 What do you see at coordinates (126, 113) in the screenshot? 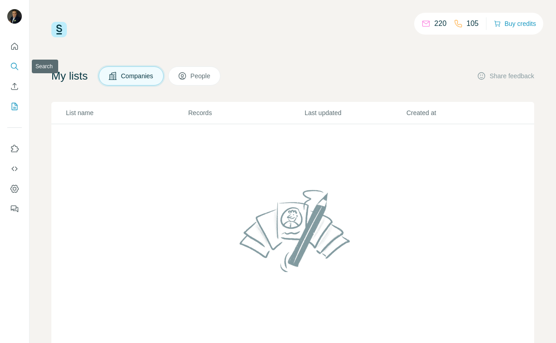
I see `p: List name` at bounding box center [126, 113].